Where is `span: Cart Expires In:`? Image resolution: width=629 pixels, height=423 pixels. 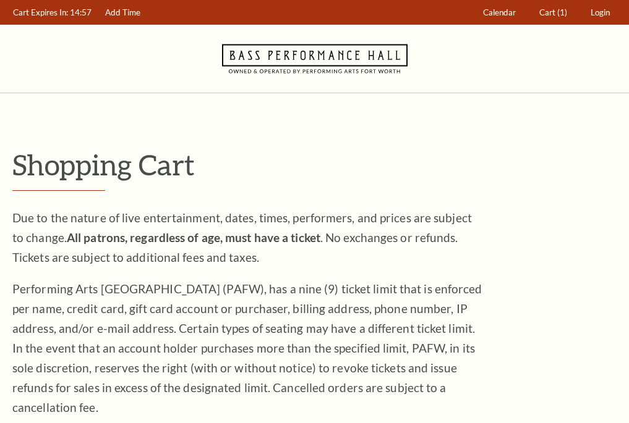
span: Cart Expires In: is located at coordinates (40, 12).